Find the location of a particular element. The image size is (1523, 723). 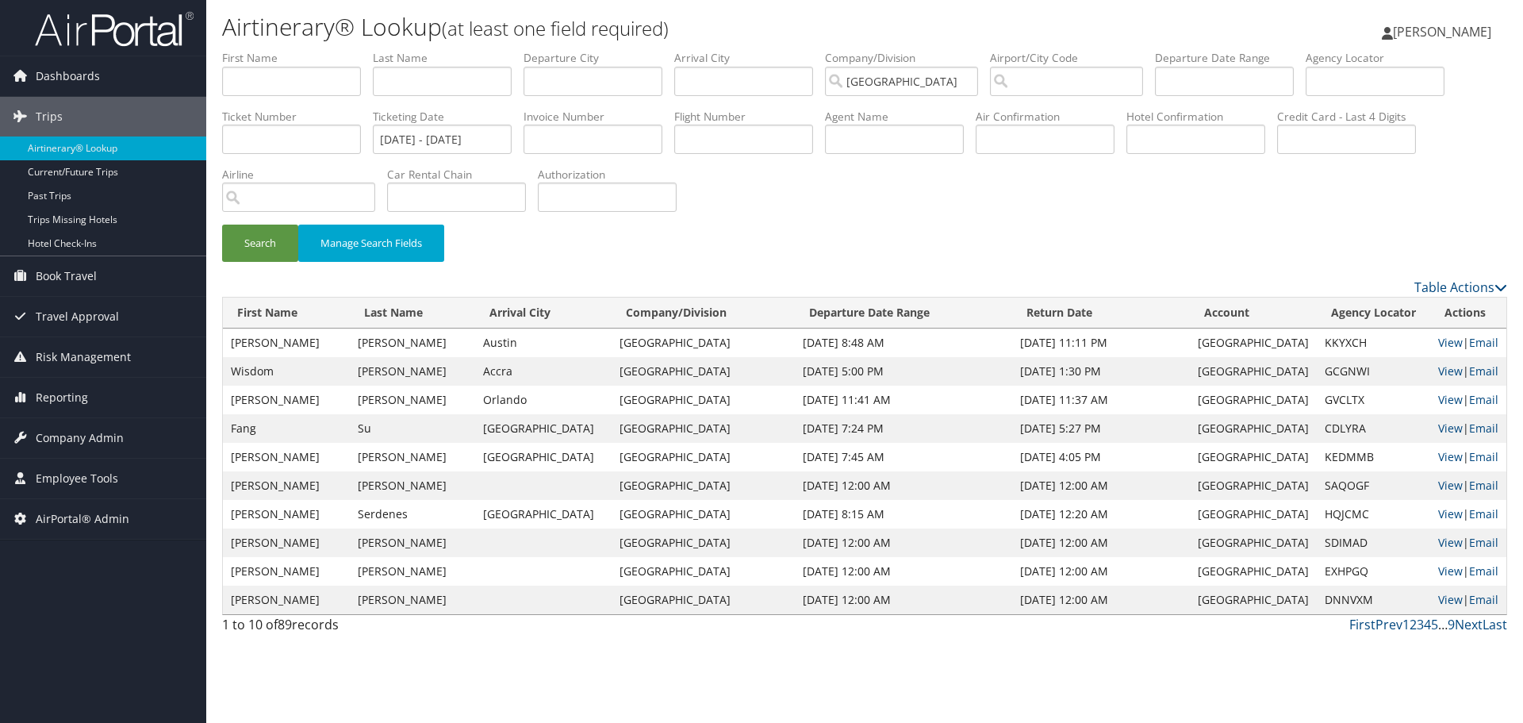

a: Last is located at coordinates (1494, 624).